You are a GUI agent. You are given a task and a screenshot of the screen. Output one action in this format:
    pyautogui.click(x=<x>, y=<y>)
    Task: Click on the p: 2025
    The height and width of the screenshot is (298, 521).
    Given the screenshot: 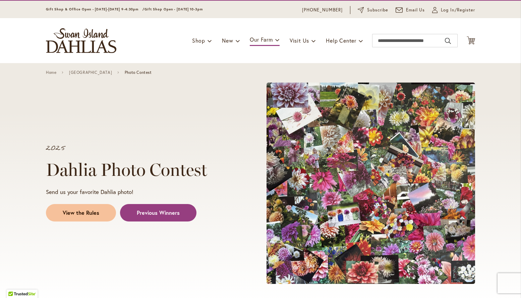 What is the action you would take?
    pyautogui.click(x=143, y=148)
    